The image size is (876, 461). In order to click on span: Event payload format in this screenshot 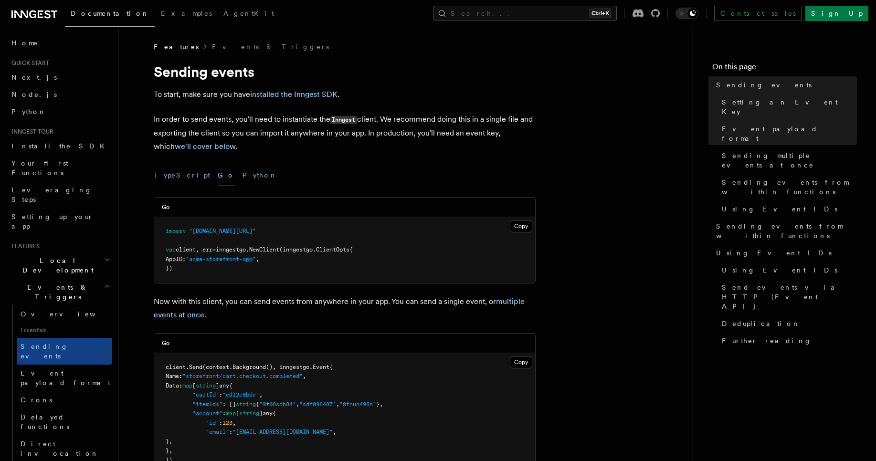, I will do `click(65, 378)`.